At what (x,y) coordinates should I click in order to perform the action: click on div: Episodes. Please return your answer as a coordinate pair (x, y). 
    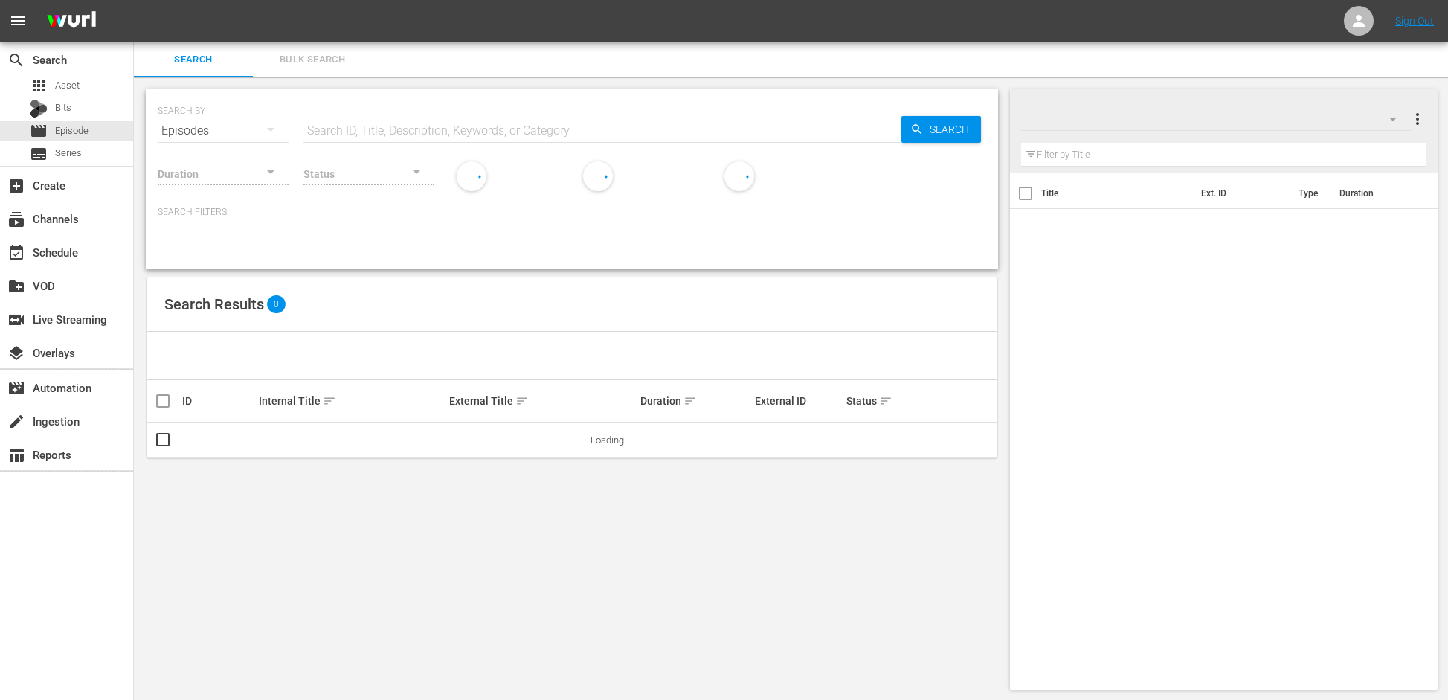
    Looking at the image, I should click on (223, 131).